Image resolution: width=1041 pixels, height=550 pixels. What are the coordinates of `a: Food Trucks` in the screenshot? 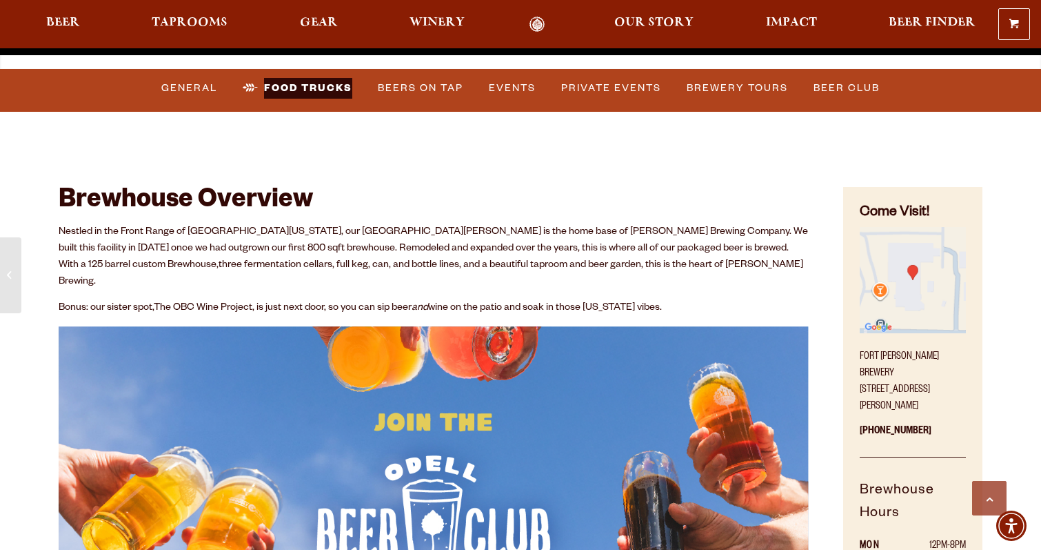 It's located at (297, 88).